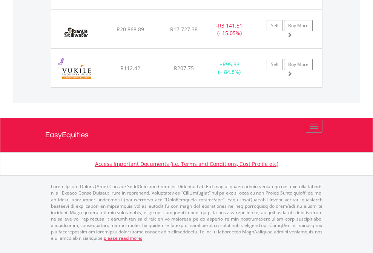  What do you see at coordinates (76, 72) in the screenshot?
I see `img: EQU.ZA.VKE.png` at bounding box center [76, 72].